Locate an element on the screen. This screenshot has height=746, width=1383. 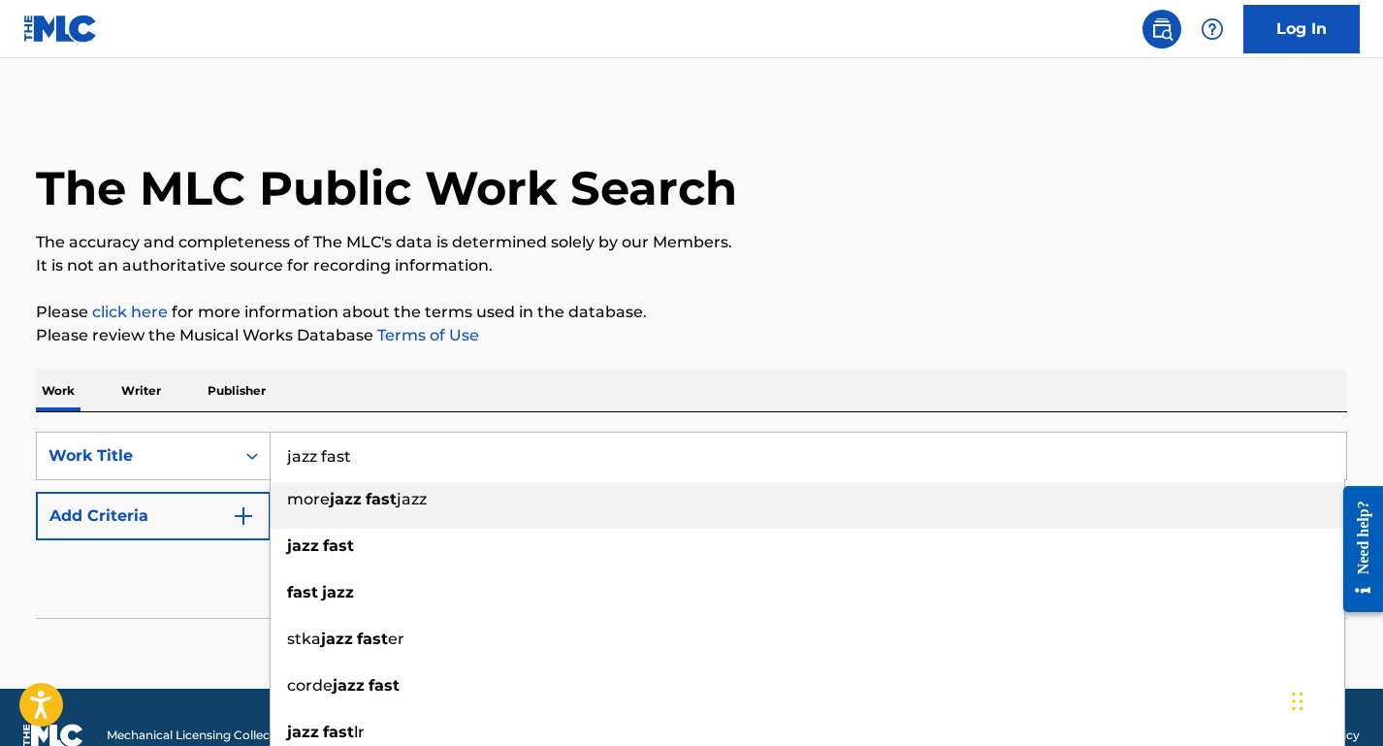
h1: The MLC Public Work Search is located at coordinates (386, 188).